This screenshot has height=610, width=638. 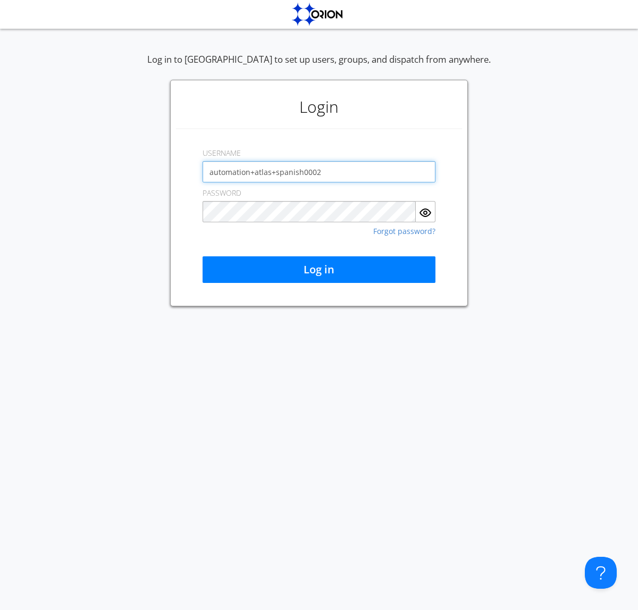 I want to click on a: Forgot password?, so click(x=404, y=231).